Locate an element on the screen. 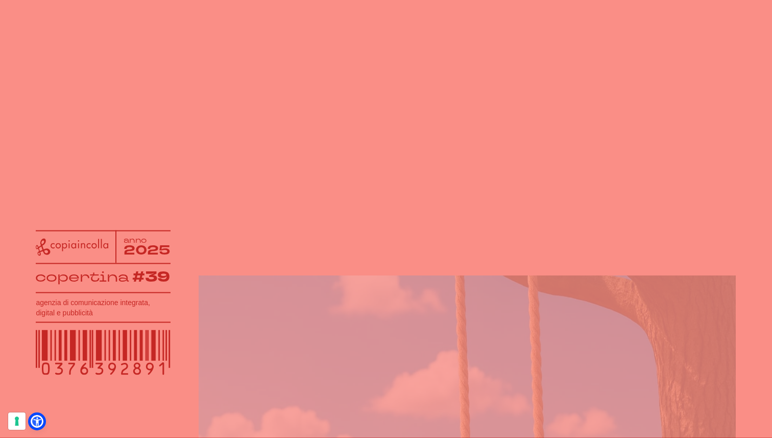  tspan: copertina is located at coordinates (82, 276).